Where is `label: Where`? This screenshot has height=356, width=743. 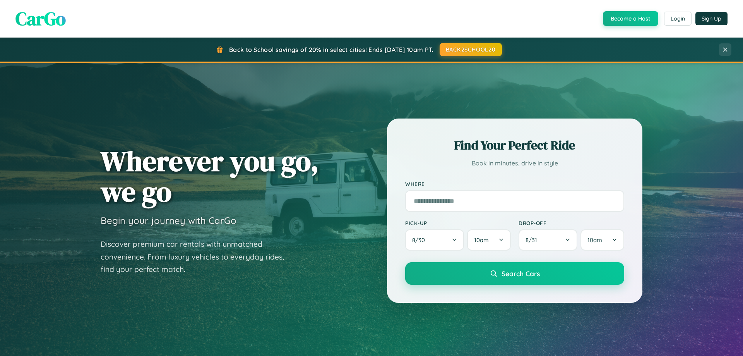
label: Where is located at coordinates (515, 184).